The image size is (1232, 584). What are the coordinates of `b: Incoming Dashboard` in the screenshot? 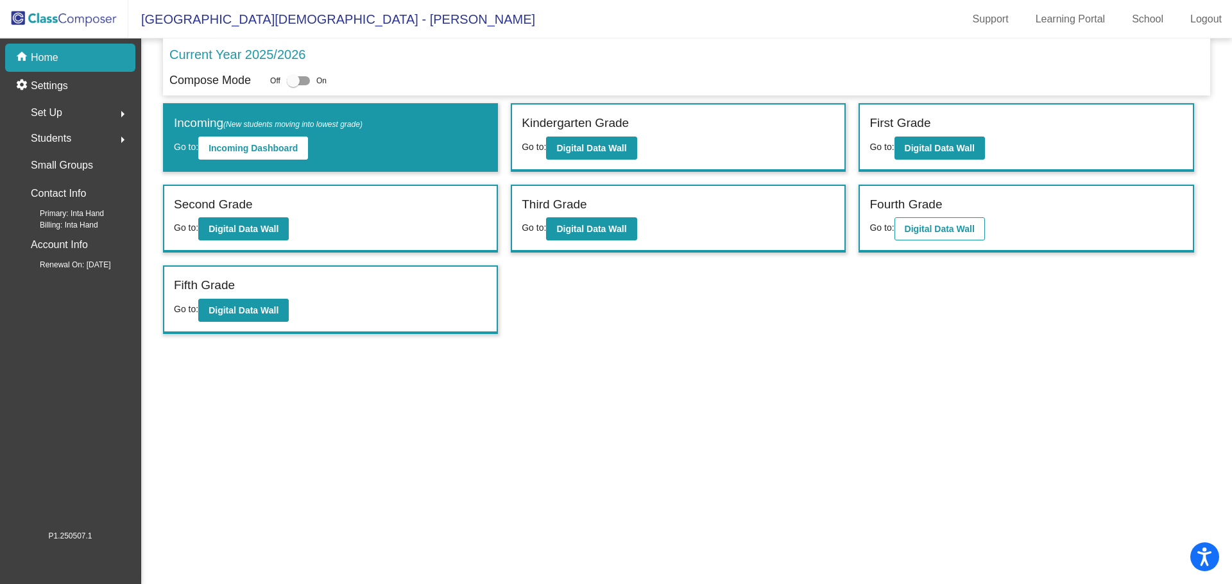 It's located at (253, 148).